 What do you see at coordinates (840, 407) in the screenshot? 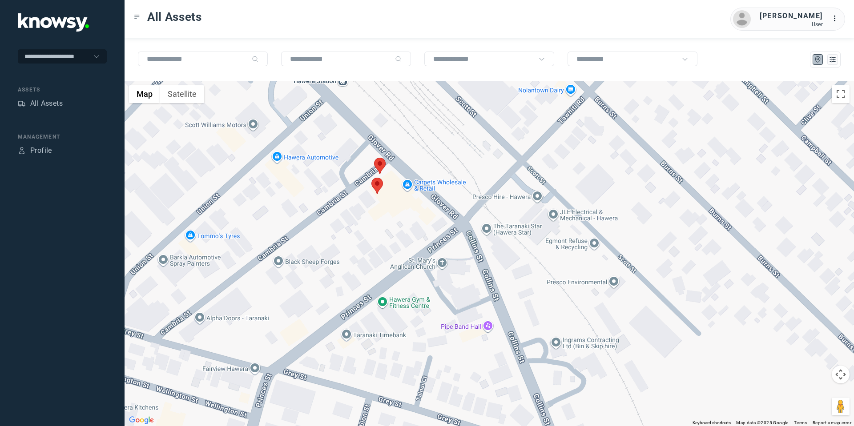
I see `button: Drag Pegman onto the map to open Street View` at bounding box center [840, 407].